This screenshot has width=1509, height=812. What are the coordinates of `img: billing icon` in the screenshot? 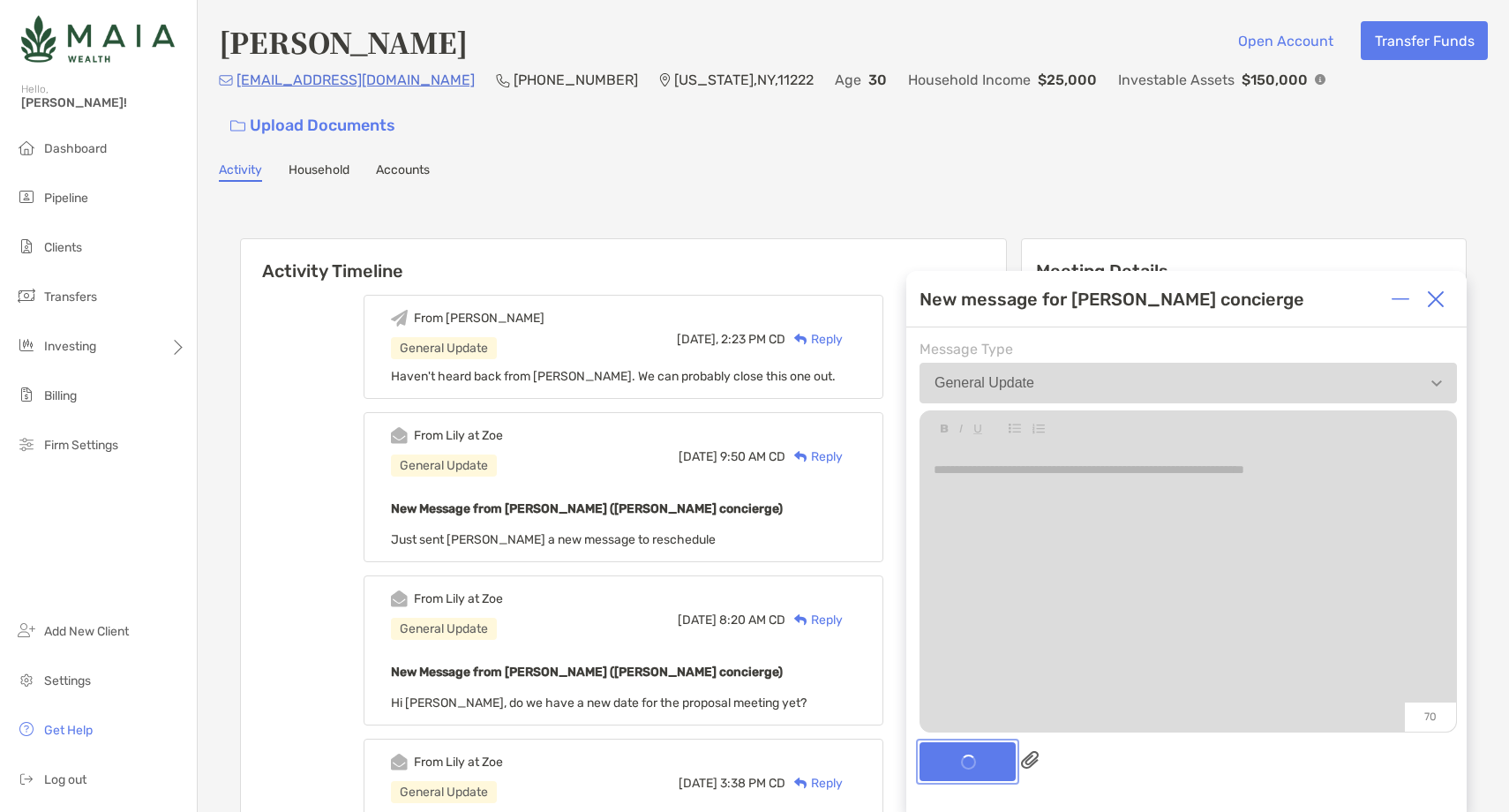 It's located at (26, 394).